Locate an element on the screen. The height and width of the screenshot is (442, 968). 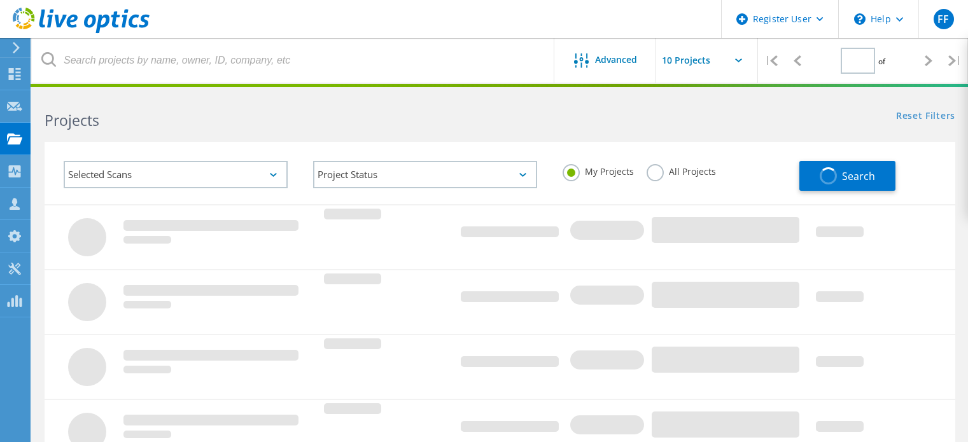
input: Search projects by name, owner, ID, company, etc is located at coordinates (293, 60).